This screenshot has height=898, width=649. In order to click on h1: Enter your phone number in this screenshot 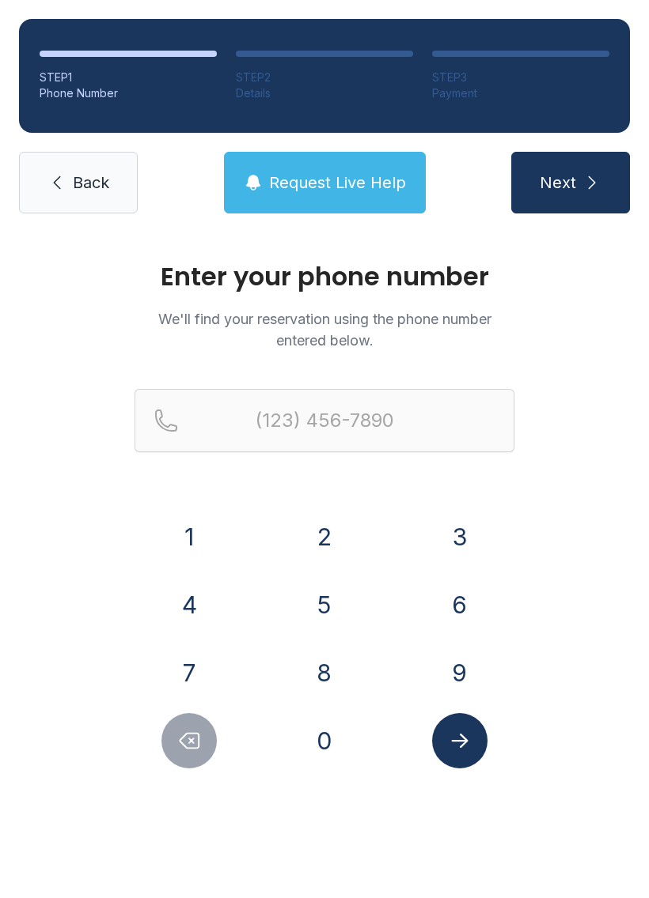, I will do `click(324, 277)`.